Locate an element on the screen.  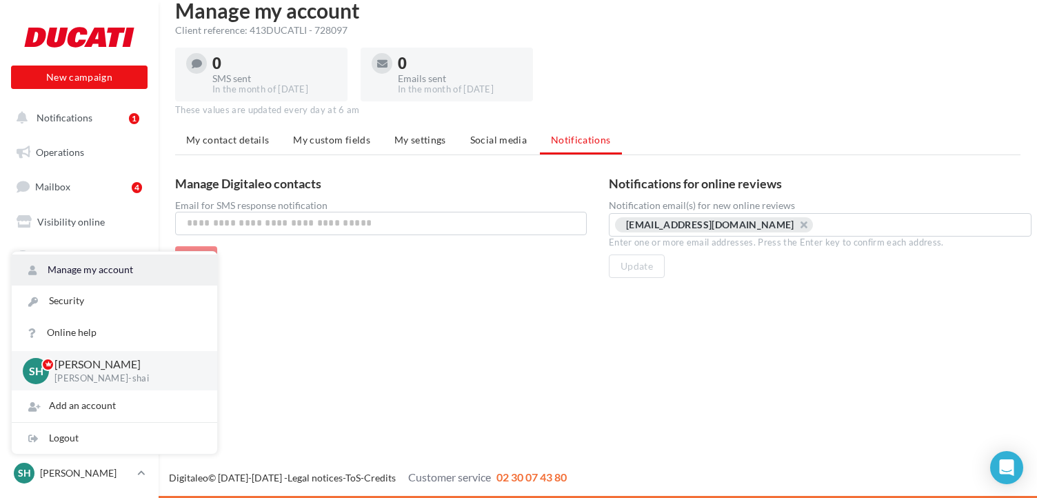
a: Opinion solicitation is located at coordinates (79, 257).